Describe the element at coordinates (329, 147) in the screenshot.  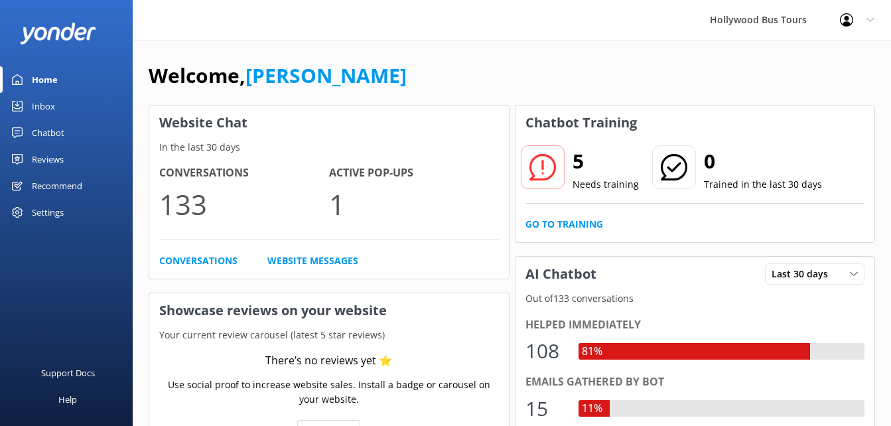
I see `p: In the last 30 days` at that location.